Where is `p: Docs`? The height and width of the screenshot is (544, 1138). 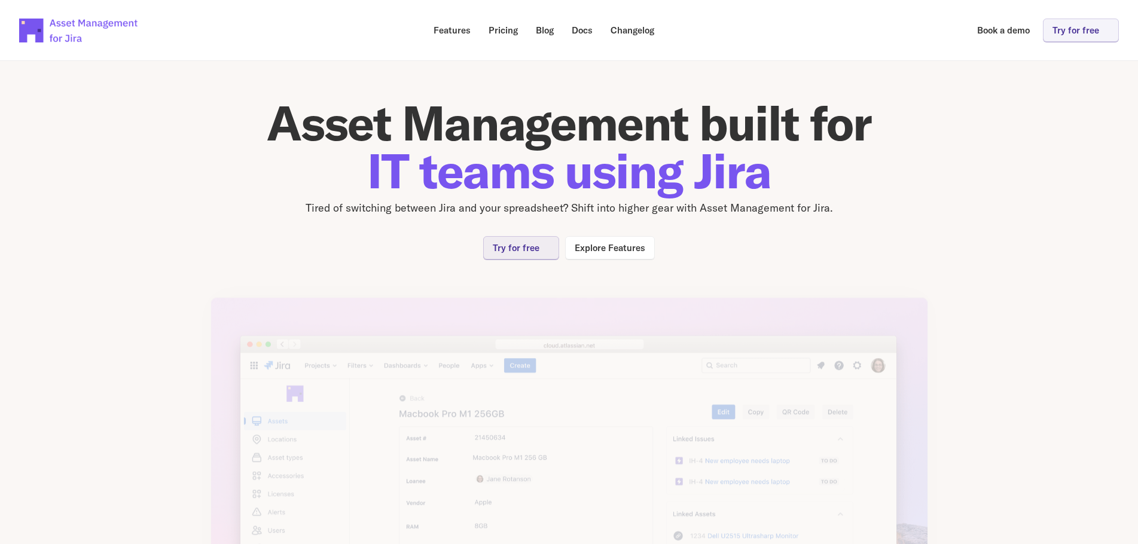
p: Docs is located at coordinates (582, 30).